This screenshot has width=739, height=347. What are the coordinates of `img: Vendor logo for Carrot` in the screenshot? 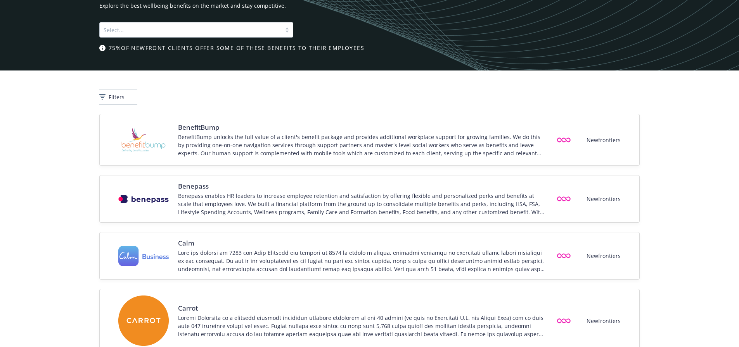 It's located at (143, 321).